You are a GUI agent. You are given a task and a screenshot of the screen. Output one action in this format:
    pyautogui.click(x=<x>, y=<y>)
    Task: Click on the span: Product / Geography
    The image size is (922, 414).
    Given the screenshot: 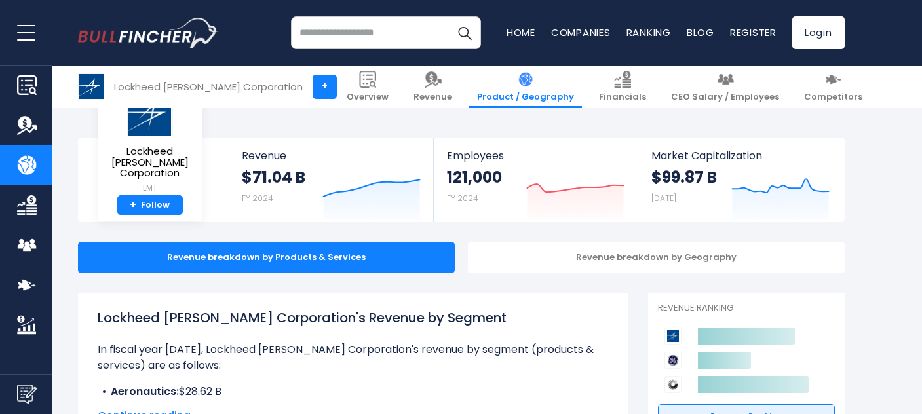 What is the action you would take?
    pyautogui.click(x=526, y=97)
    